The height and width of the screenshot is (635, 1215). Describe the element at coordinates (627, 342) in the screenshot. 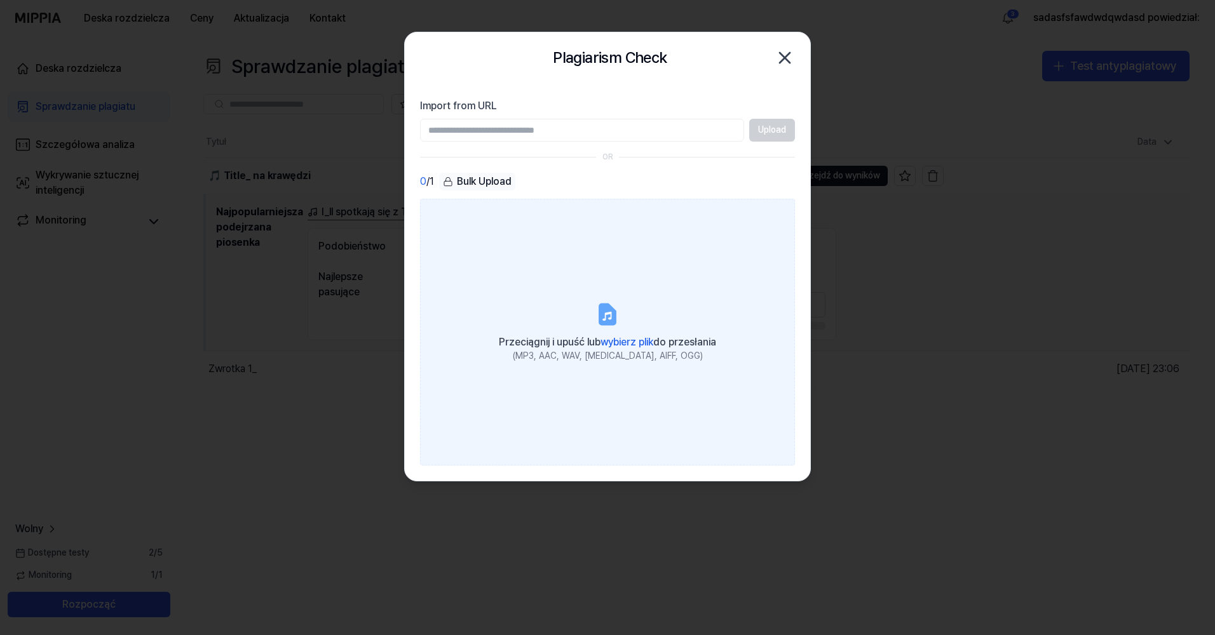

I see `span: wybierz plik` at that location.